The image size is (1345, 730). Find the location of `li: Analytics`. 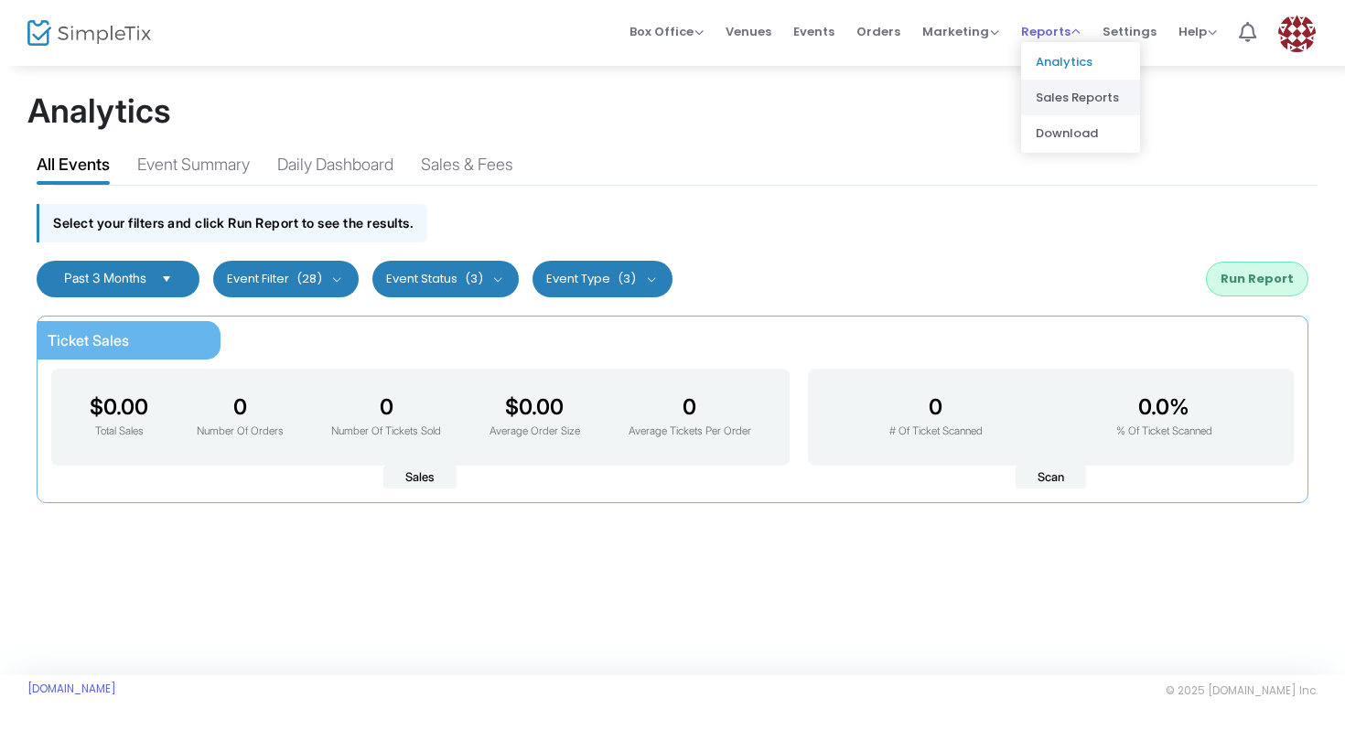

li: Analytics is located at coordinates (1081, 61).